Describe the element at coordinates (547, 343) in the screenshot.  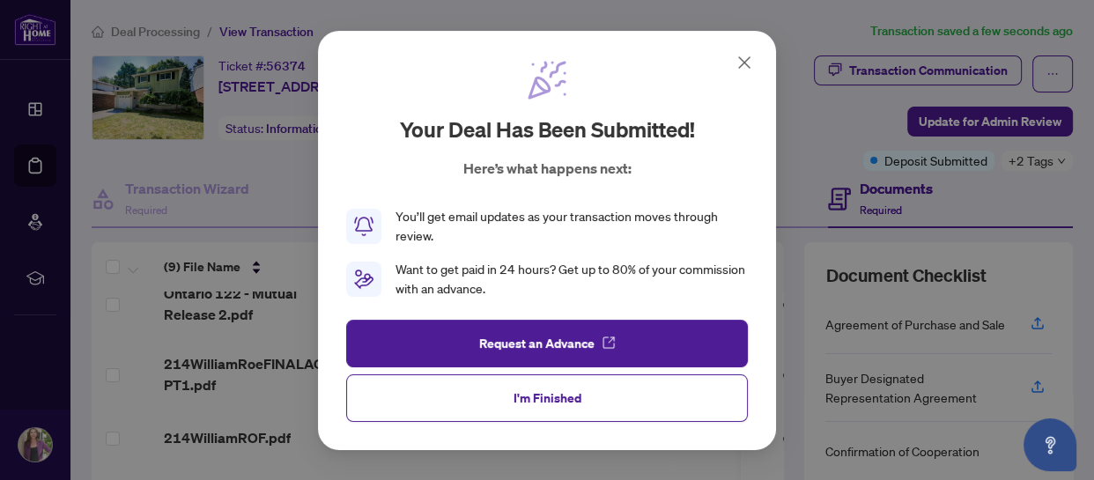
I see `a: Request an Advance` at that location.